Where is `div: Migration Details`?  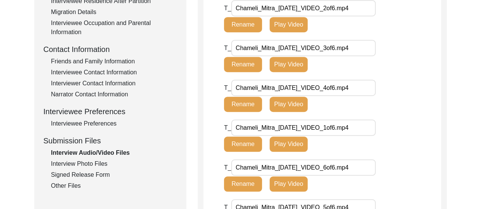
div: Migration Details is located at coordinates (114, 12).